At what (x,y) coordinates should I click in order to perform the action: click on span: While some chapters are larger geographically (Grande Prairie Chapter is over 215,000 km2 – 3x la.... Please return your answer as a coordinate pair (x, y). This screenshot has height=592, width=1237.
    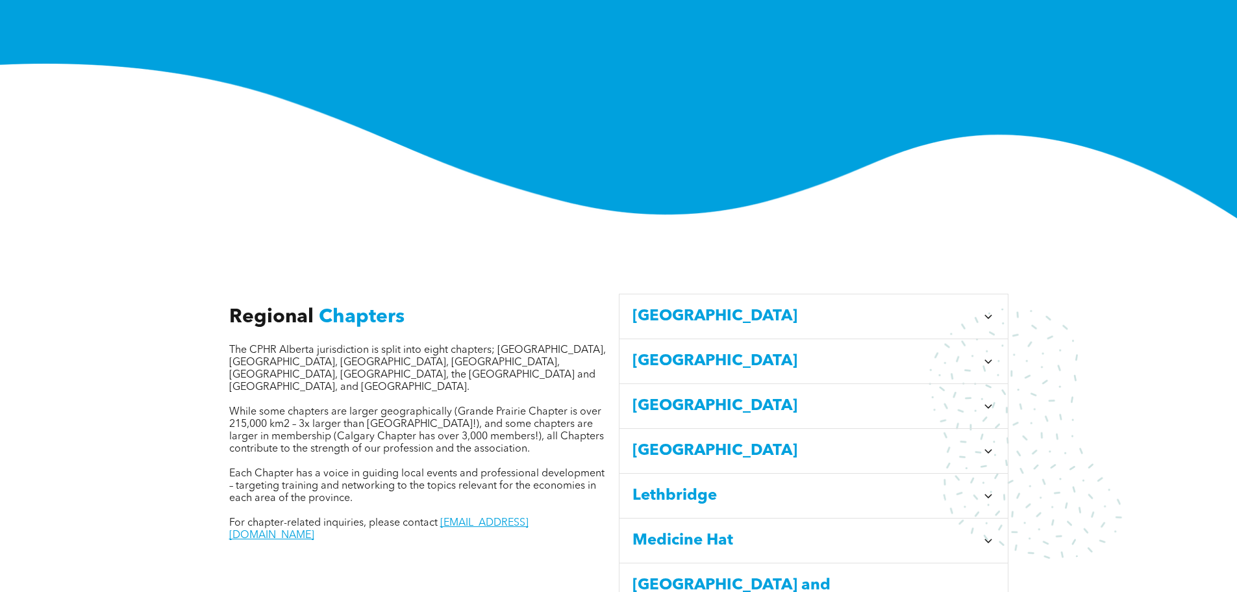
    Looking at the image, I should click on (416, 430).